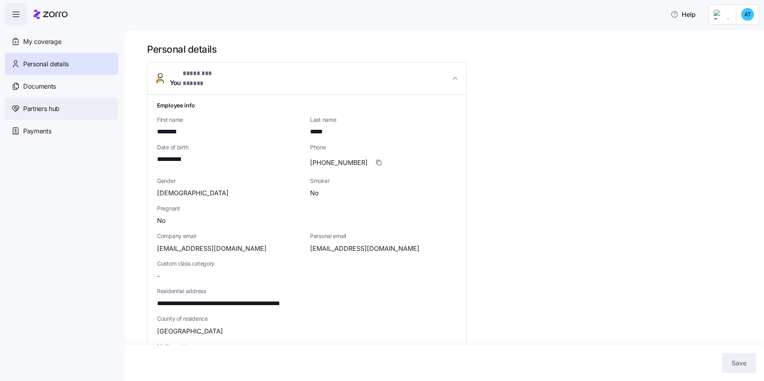 This screenshot has width=764, height=381. Describe the element at coordinates (42, 42) in the screenshot. I see `span: My coverage` at that location.